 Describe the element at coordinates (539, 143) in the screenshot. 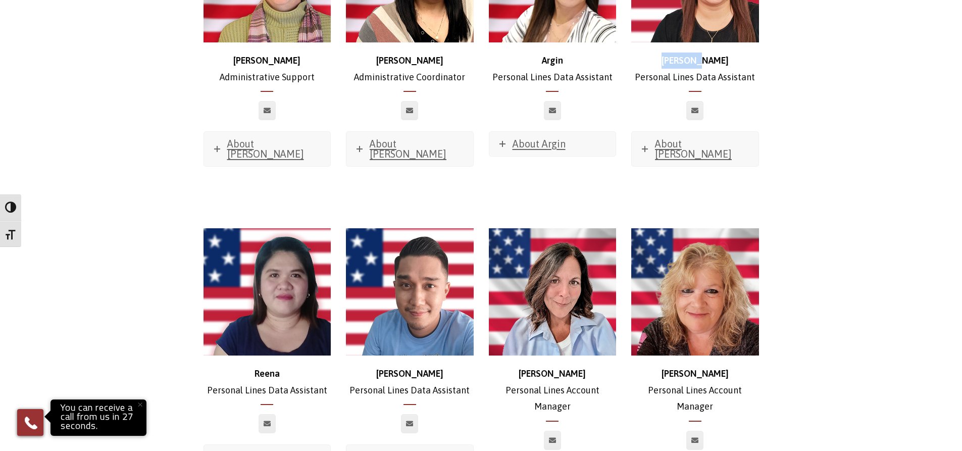

I see `span: About Argin` at that location.